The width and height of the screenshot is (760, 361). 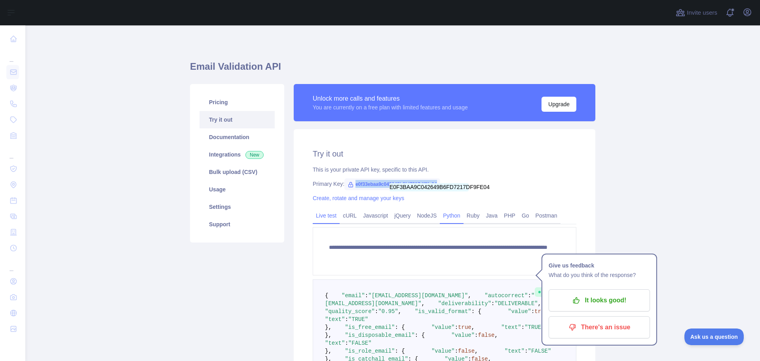 What do you see at coordinates (546, 215) in the screenshot?
I see `a: Postman` at bounding box center [546, 215].